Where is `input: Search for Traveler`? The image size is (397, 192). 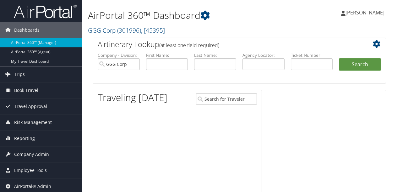
input: Search for Traveler is located at coordinates (226, 99).